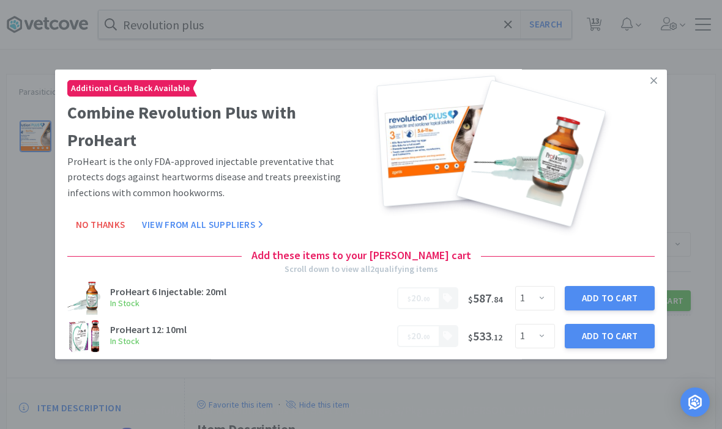 This screenshot has height=429, width=722. I want to click on img: d9c8d2d7d5d24da993f480e96cdfaf8a.jpeg, so click(84, 336).